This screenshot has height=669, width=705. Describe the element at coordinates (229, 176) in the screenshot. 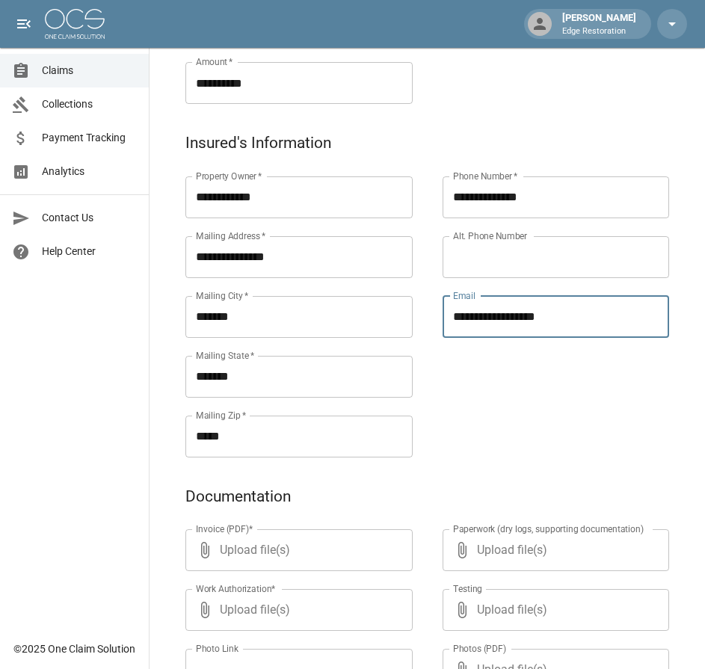

I see `label: Property Owner` at that location.